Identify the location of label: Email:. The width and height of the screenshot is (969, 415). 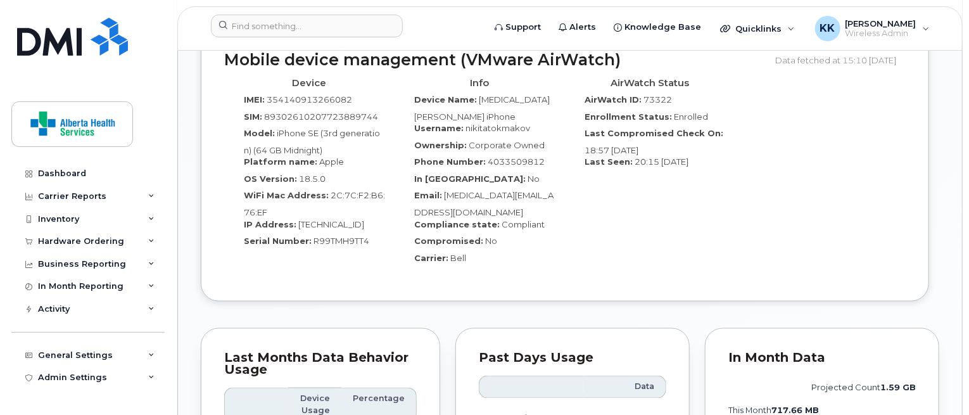
(428, 195).